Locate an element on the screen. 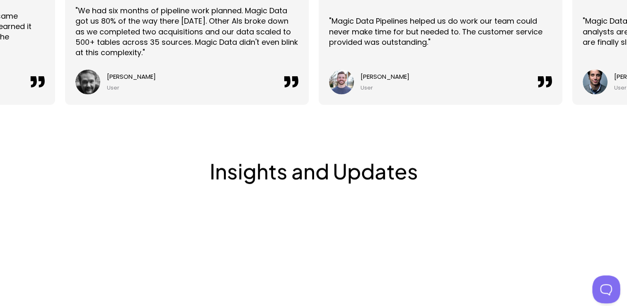 The height and width of the screenshot is (306, 627). h2: Insights and Updates is located at coordinates (314, 171).